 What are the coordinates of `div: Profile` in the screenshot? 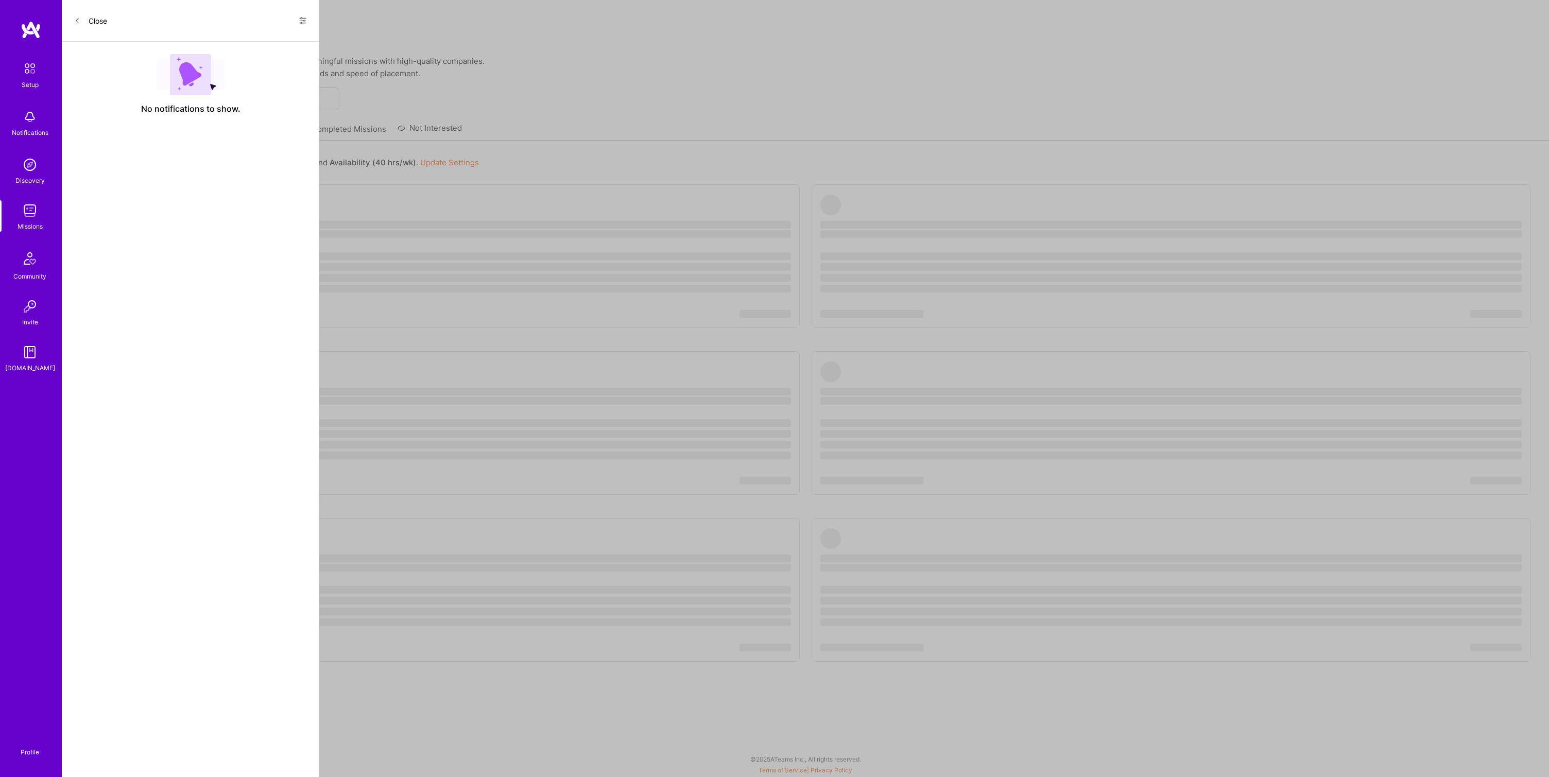 It's located at (30, 751).